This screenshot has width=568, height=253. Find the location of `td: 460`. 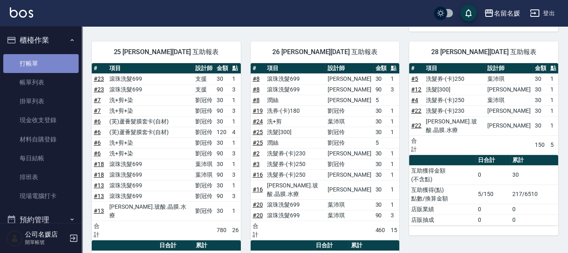

td: 460 is located at coordinates (381, 230).